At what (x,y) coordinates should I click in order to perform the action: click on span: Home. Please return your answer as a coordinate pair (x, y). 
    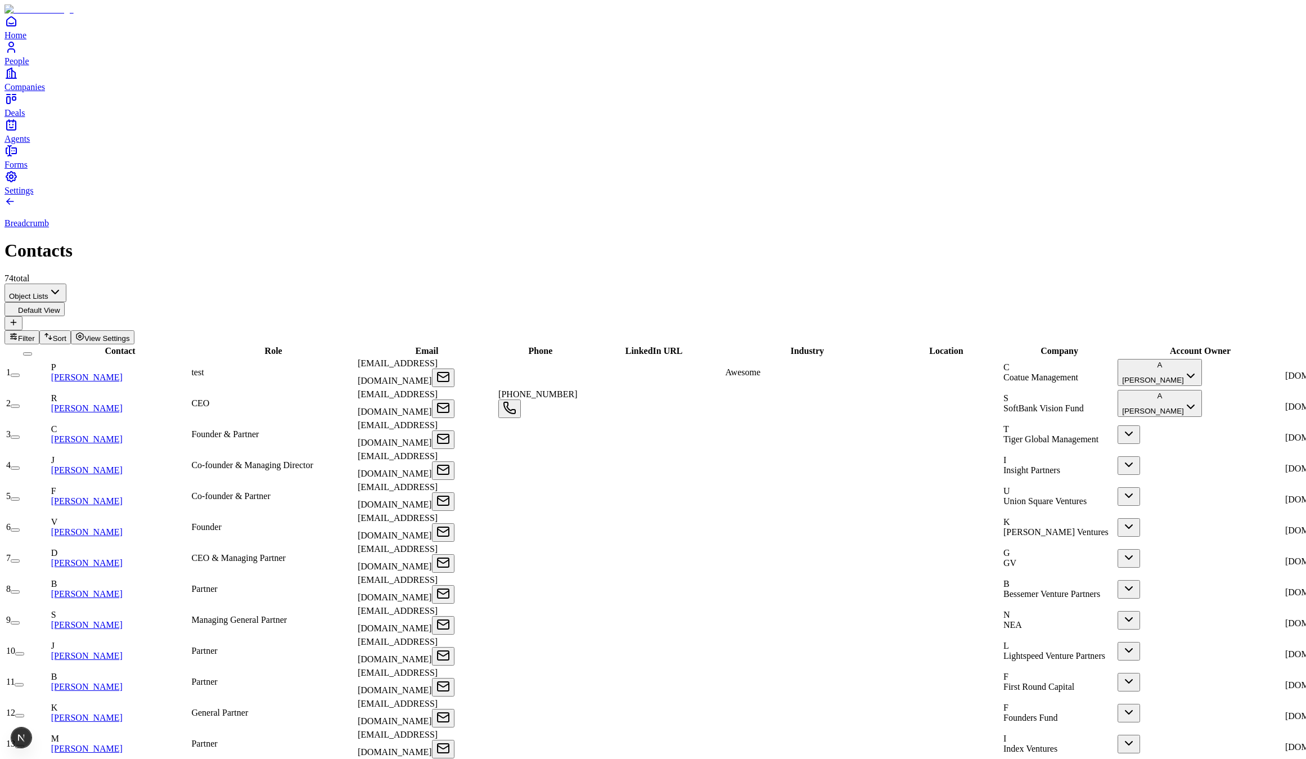
    Looking at the image, I should click on (15, 35).